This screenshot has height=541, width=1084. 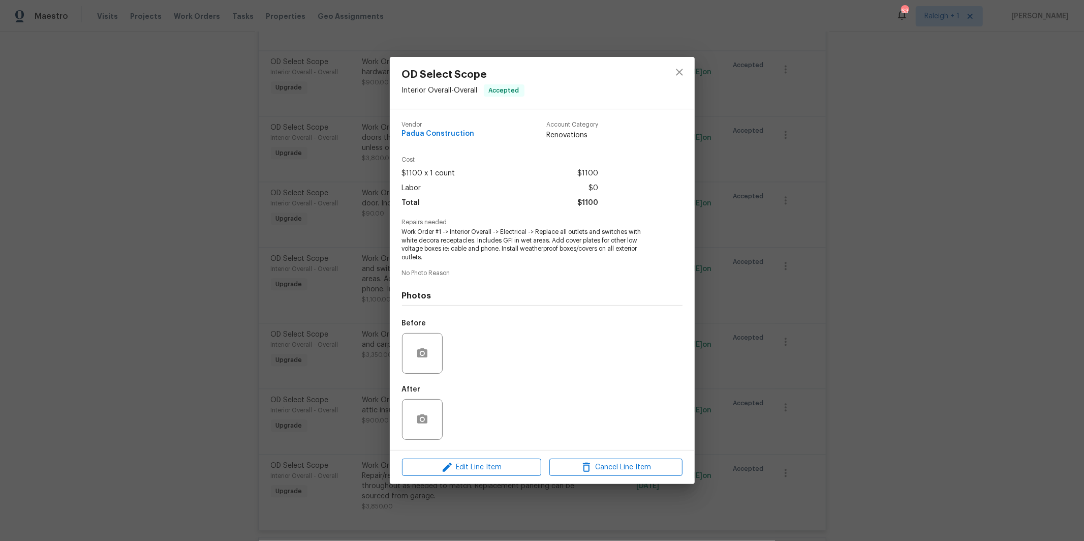 I want to click on span: OD Select Scope, so click(x=463, y=75).